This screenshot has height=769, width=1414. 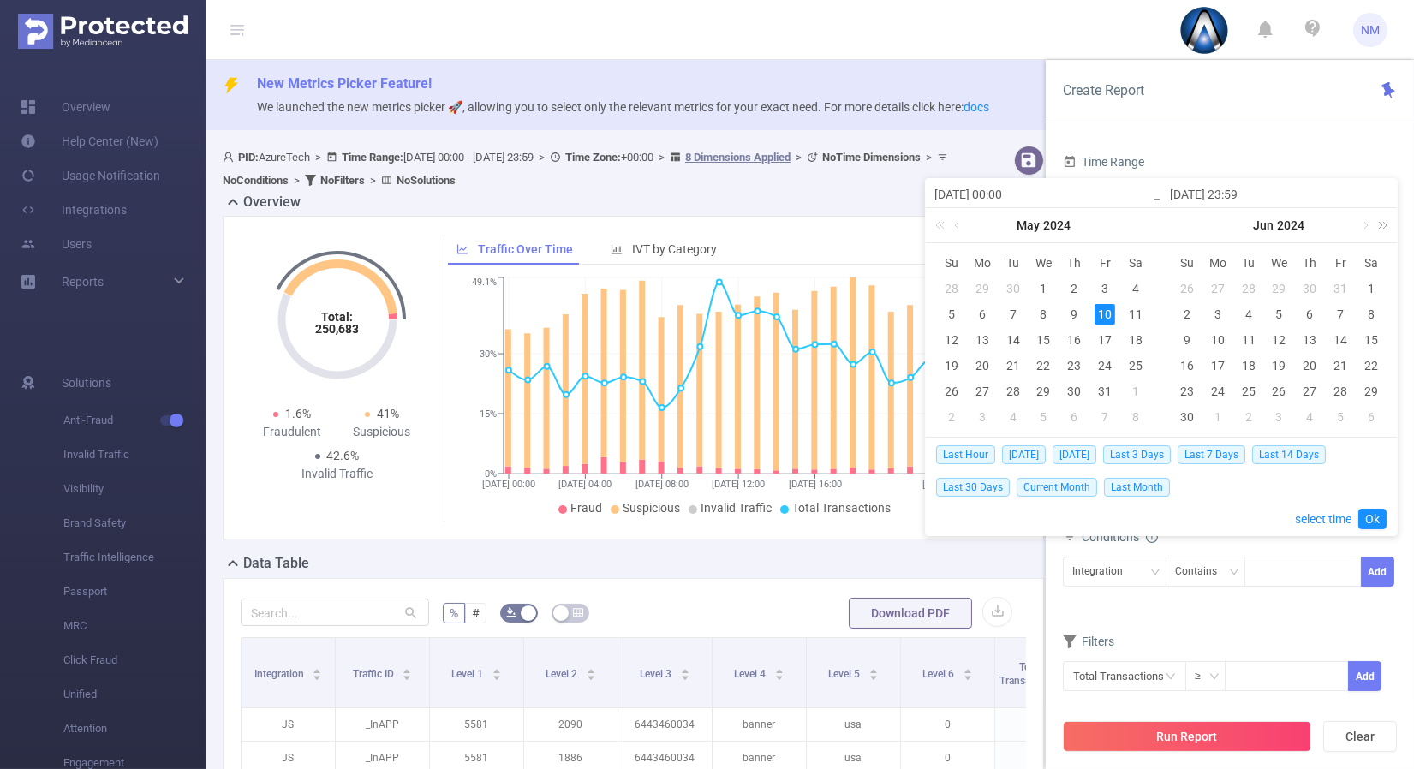 What do you see at coordinates (1278, 340) in the screenshot?
I see `div: 12` at bounding box center [1278, 340].